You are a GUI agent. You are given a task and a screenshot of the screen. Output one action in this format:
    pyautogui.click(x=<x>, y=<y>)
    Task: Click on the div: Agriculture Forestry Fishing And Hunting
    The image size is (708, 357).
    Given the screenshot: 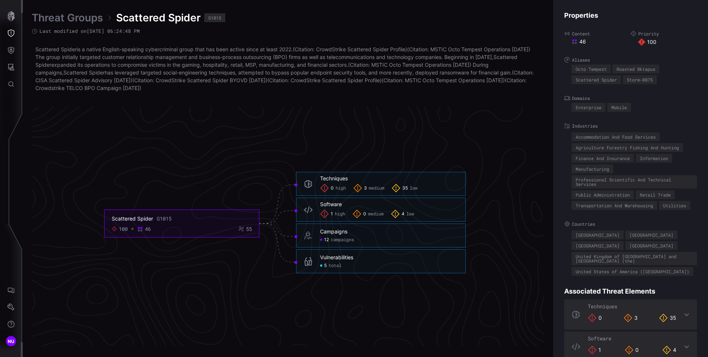 What is the action you would take?
    pyautogui.click(x=627, y=147)
    